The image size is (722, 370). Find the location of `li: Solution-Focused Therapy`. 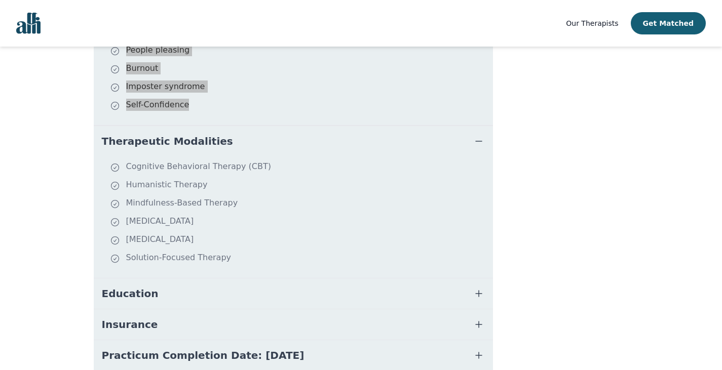

li: Solution-Focused Therapy is located at coordinates (299, 259).